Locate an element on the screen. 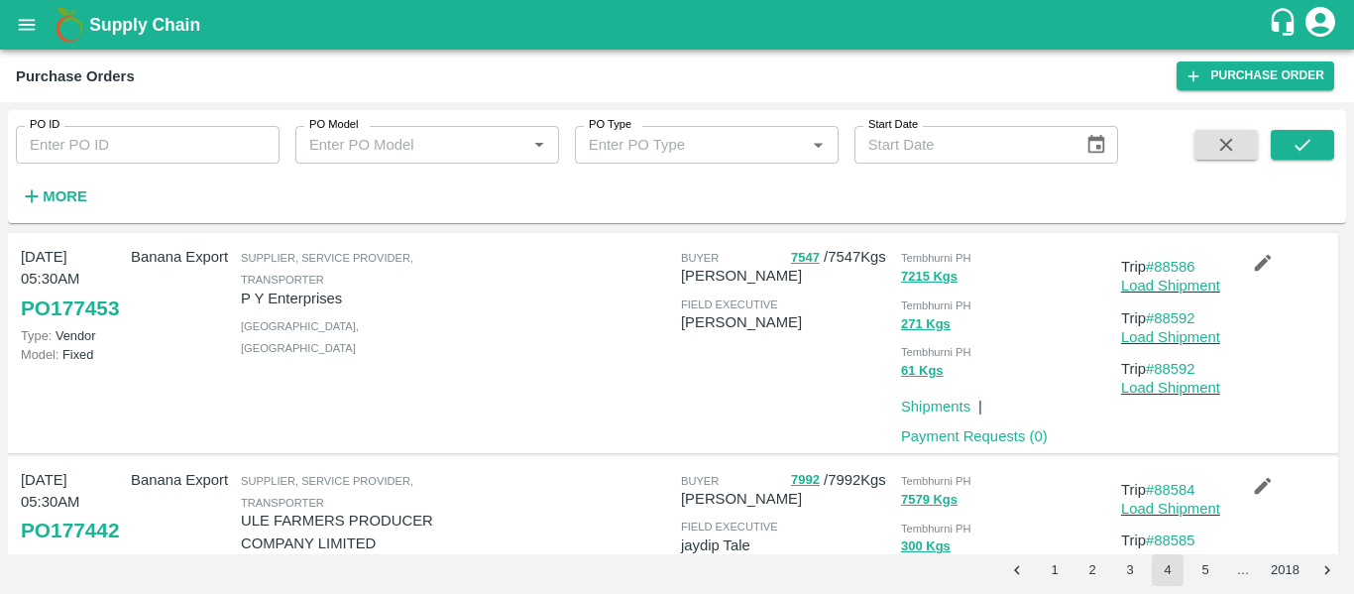 Image resolution: width=1354 pixels, height=594 pixels. button: Go to page 2018 is located at coordinates (1284, 570).